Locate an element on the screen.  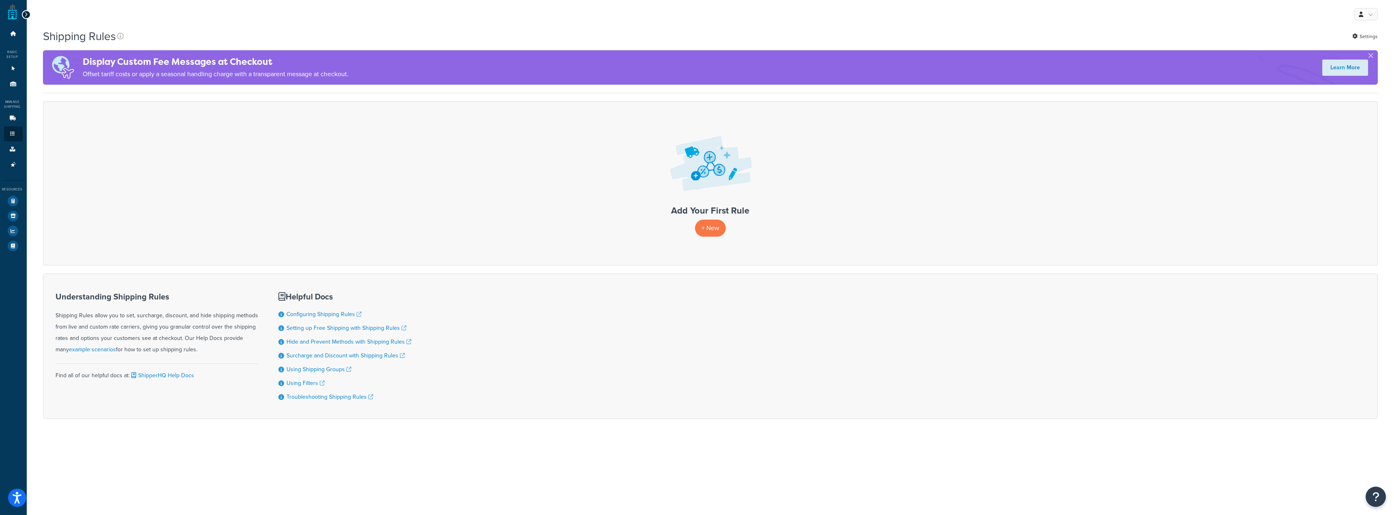
a: ShipperHQ Home is located at coordinates (13, 12).